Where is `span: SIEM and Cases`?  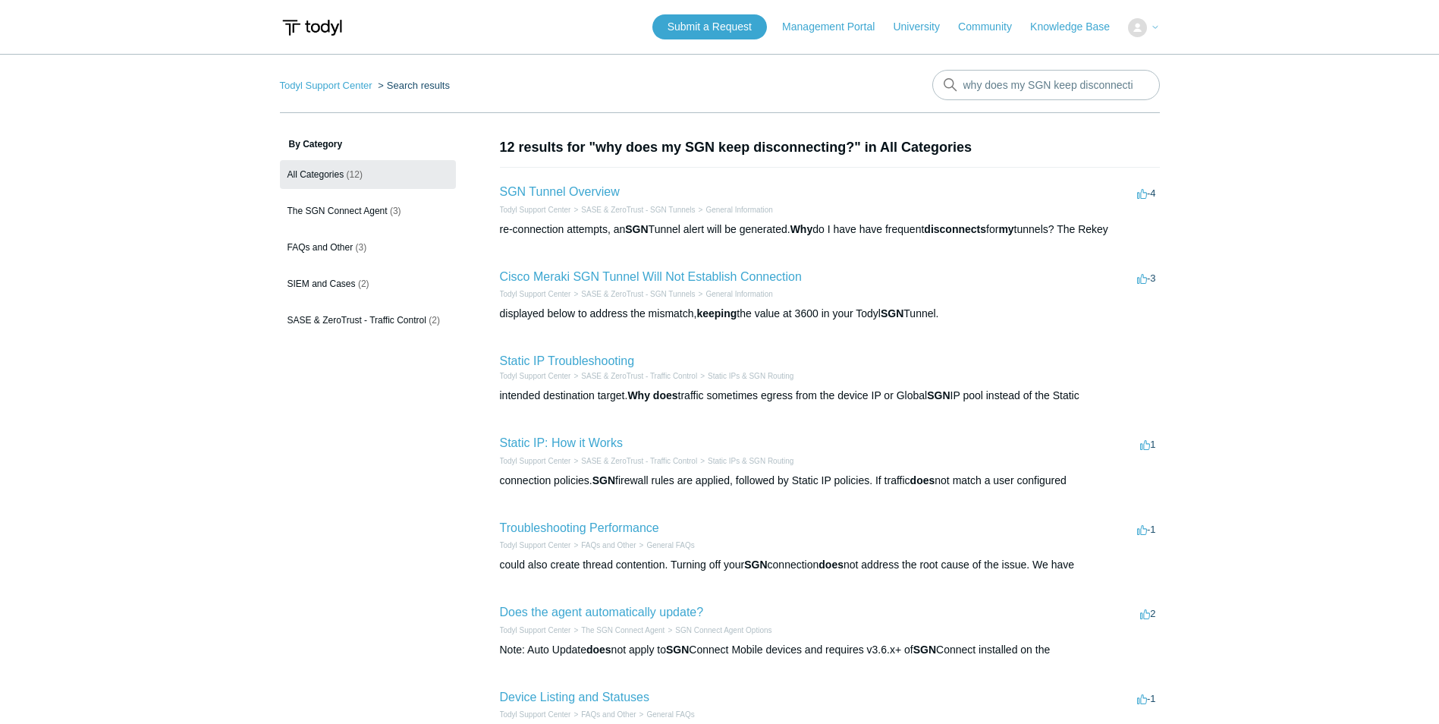 span: SIEM and Cases is located at coordinates (322, 284).